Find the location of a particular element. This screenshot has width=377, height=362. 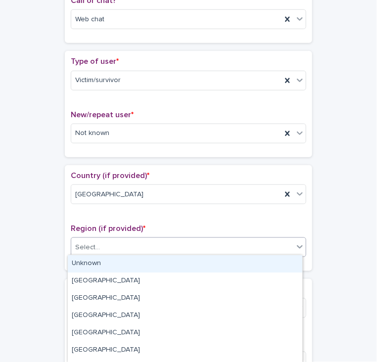

div: South East is located at coordinates (185, 299).